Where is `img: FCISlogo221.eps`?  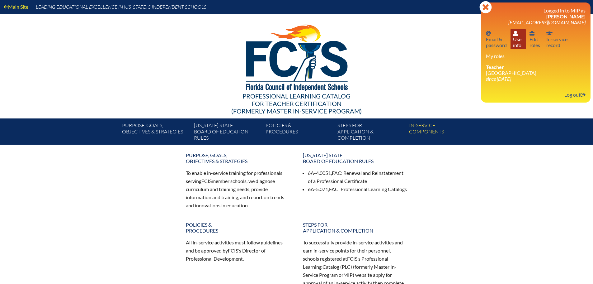 img: FCISlogo221.eps is located at coordinates (296, 56).